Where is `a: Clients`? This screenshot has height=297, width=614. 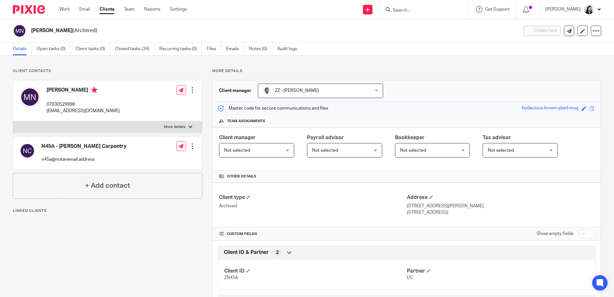
a: Clients is located at coordinates (107, 9).